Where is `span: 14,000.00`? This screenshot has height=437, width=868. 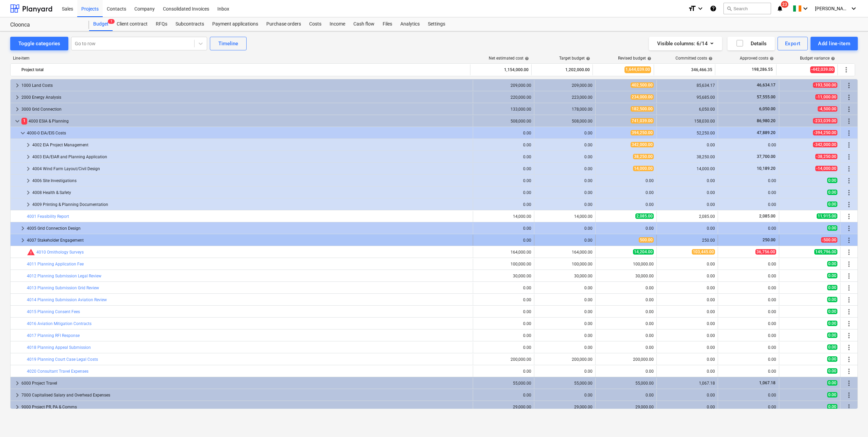
span: 14,000.00 is located at coordinates (643, 168).